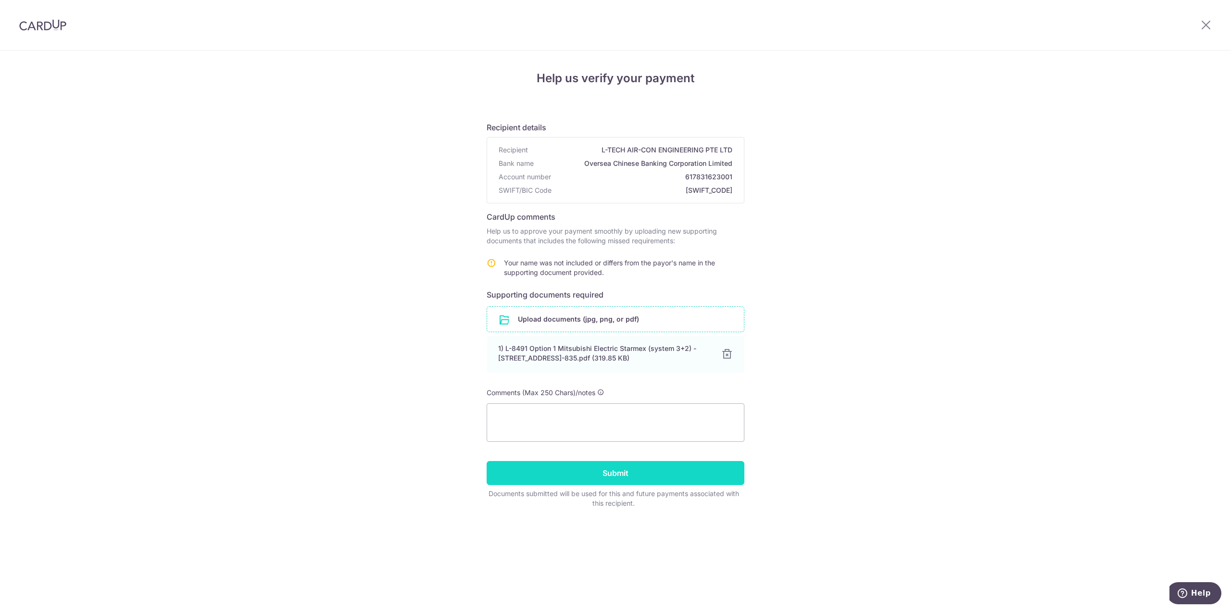 The width and height of the screenshot is (1231, 611). Describe the element at coordinates (615, 127) in the screenshot. I see `h6: Recipient details` at that location.